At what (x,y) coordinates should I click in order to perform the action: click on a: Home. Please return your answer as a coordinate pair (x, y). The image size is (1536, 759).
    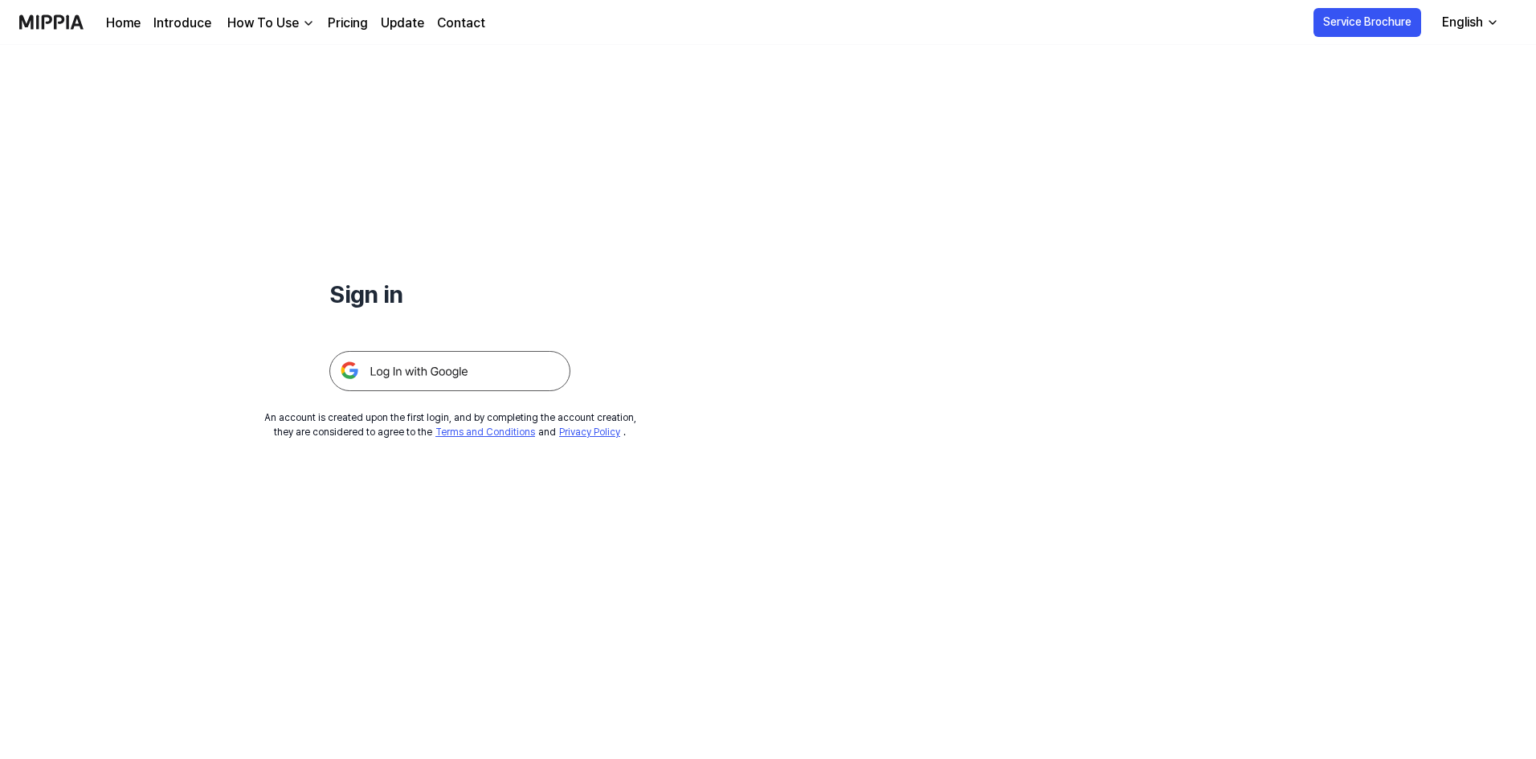
    Looking at the image, I should click on (123, 23).